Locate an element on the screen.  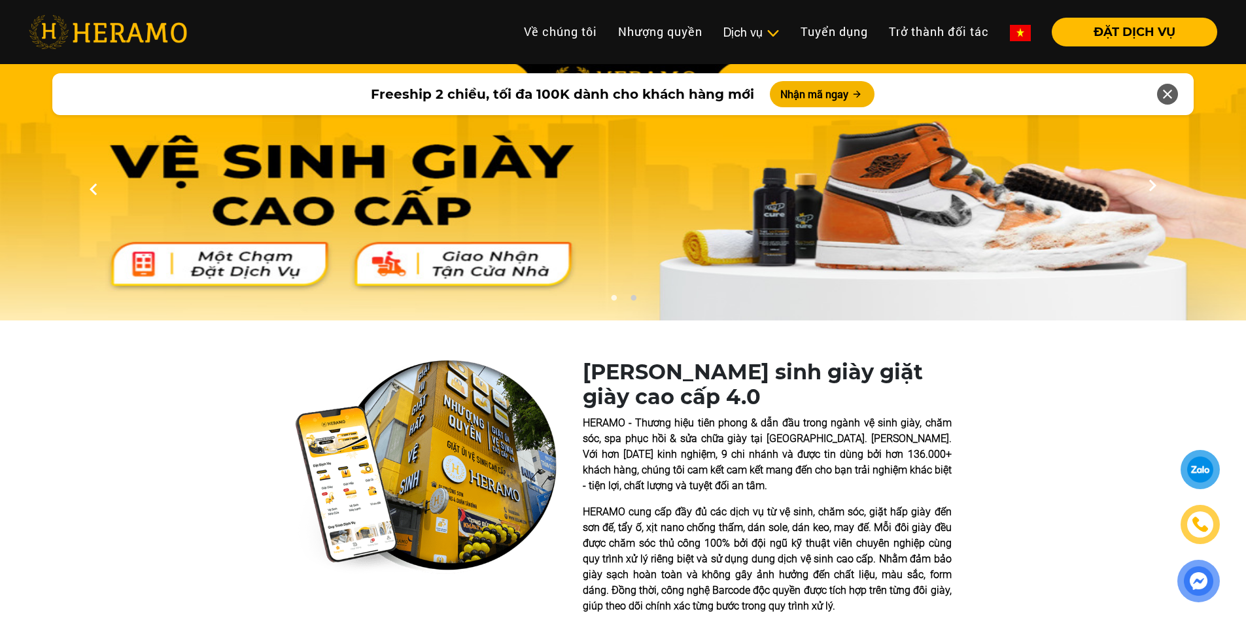
a: Tuyển dụng is located at coordinates (834, 31).